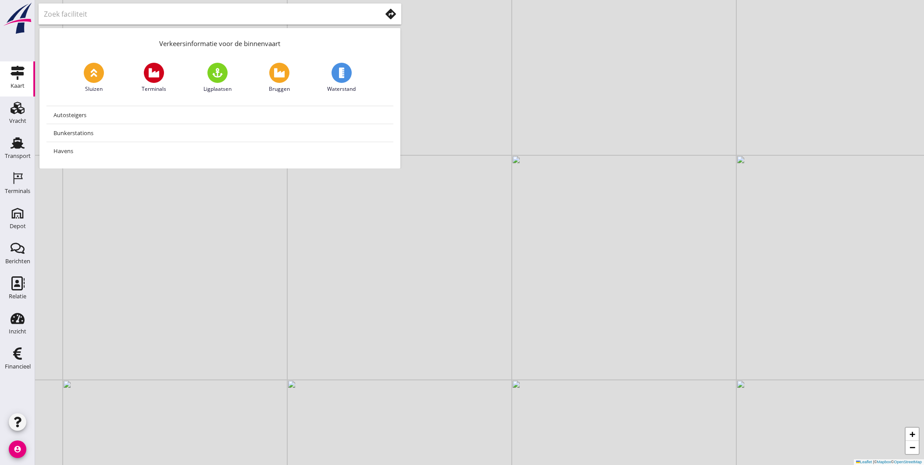  I want to click on a: Waterstand, so click(341, 78).